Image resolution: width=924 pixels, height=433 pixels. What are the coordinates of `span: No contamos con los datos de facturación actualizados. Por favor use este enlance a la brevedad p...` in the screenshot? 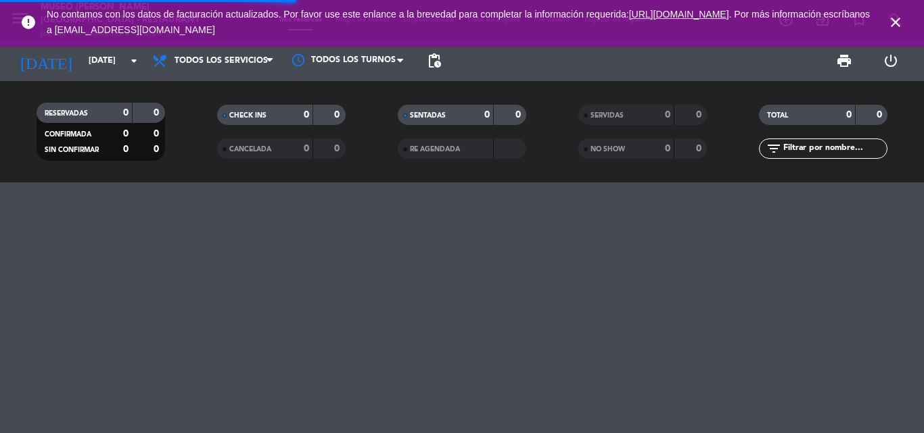 It's located at (458, 22).